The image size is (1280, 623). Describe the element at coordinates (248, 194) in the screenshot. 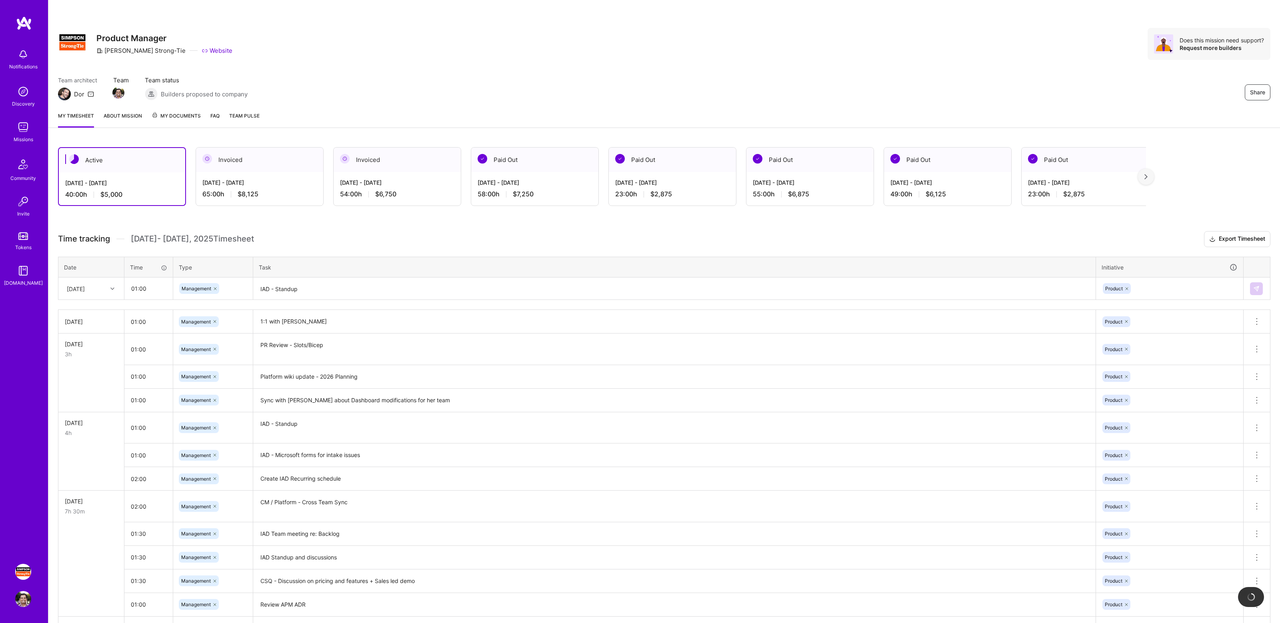

I see `span: $8,125` at that location.